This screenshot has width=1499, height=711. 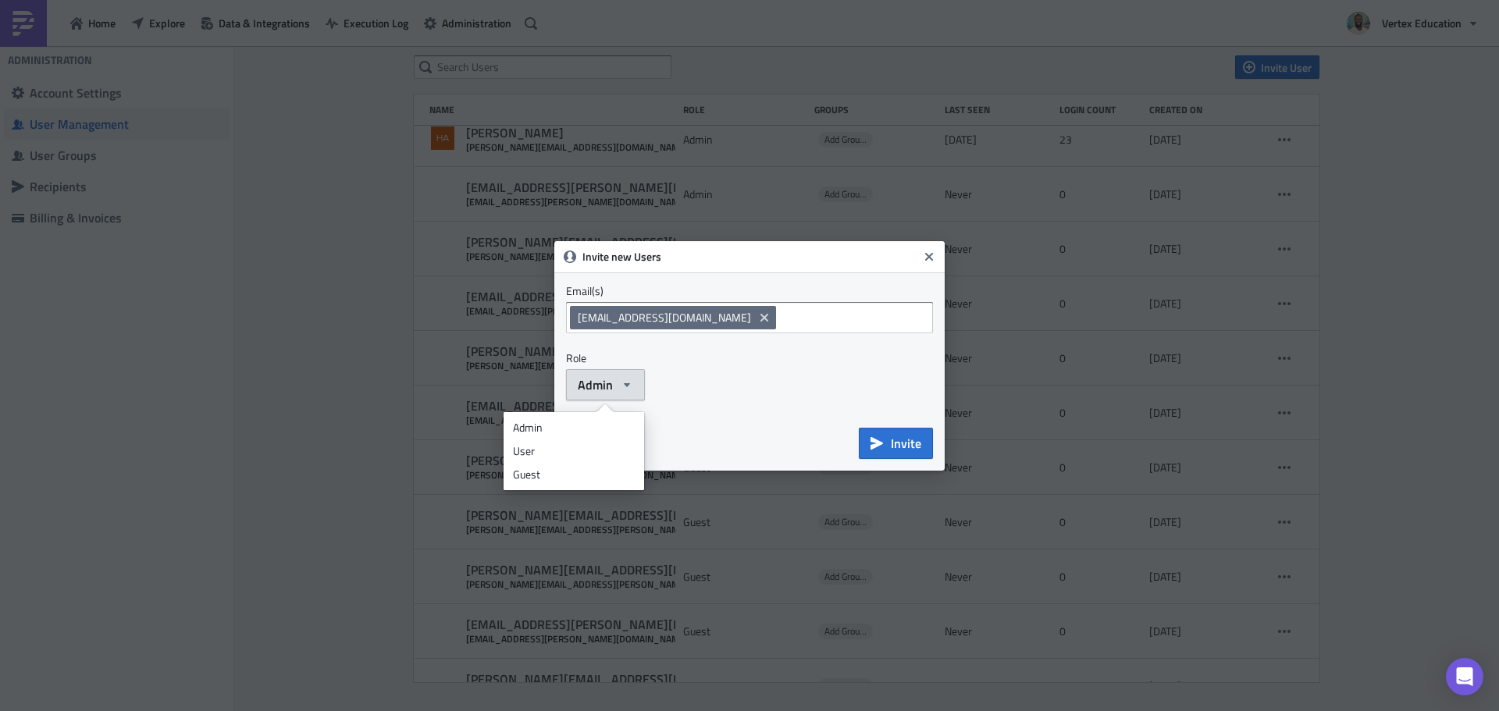 I want to click on div: User, so click(x=574, y=451).